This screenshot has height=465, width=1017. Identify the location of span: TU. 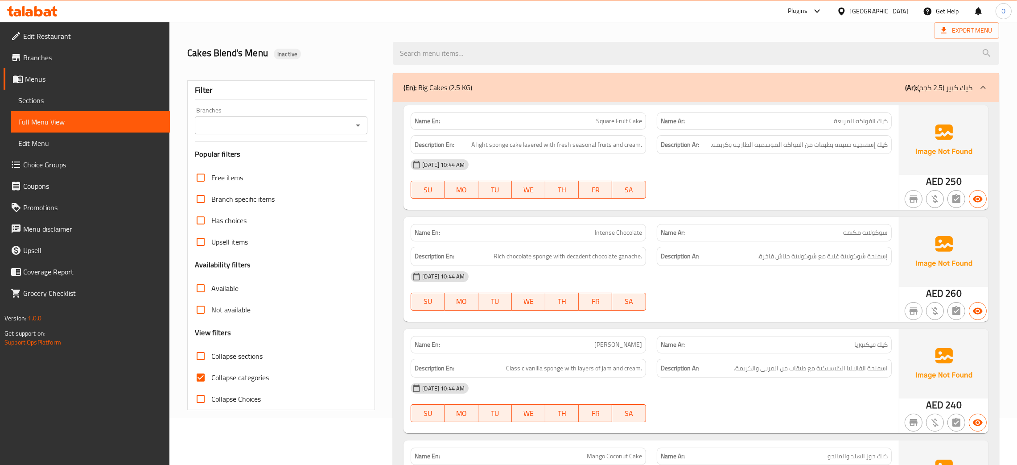
(495, 413).